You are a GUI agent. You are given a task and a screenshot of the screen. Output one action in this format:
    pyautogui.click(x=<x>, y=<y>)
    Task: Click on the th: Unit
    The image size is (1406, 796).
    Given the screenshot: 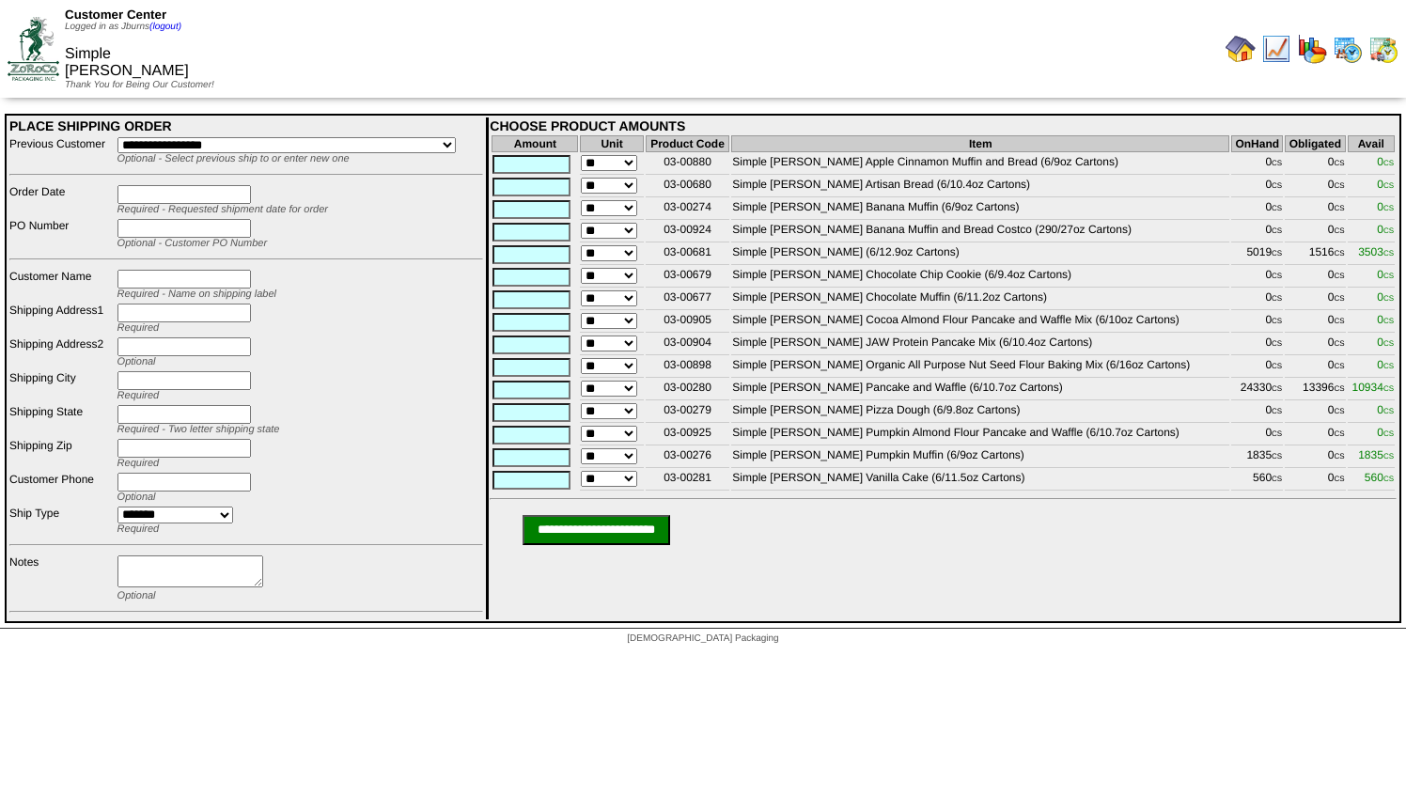 What is the action you would take?
    pyautogui.click(x=611, y=144)
    